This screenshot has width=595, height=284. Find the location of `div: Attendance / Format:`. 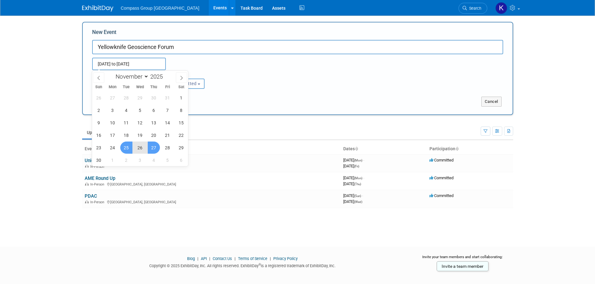

div: Attendance / Format: is located at coordinates (122, 74).